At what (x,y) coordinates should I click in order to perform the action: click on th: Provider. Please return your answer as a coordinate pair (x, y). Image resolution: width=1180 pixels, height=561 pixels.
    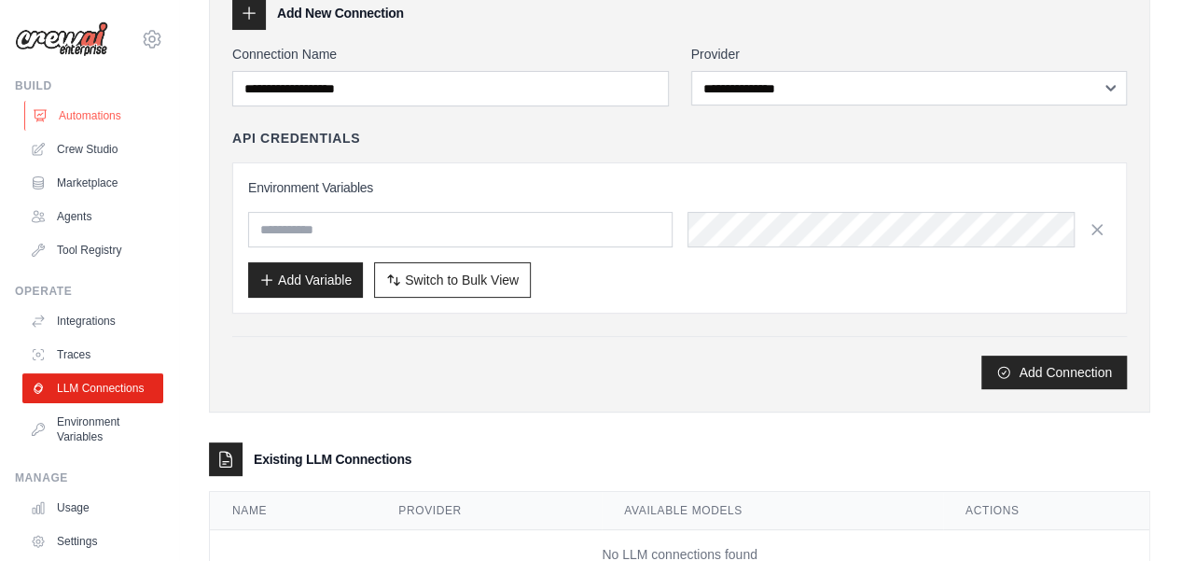
    Looking at the image, I should click on (489, 510).